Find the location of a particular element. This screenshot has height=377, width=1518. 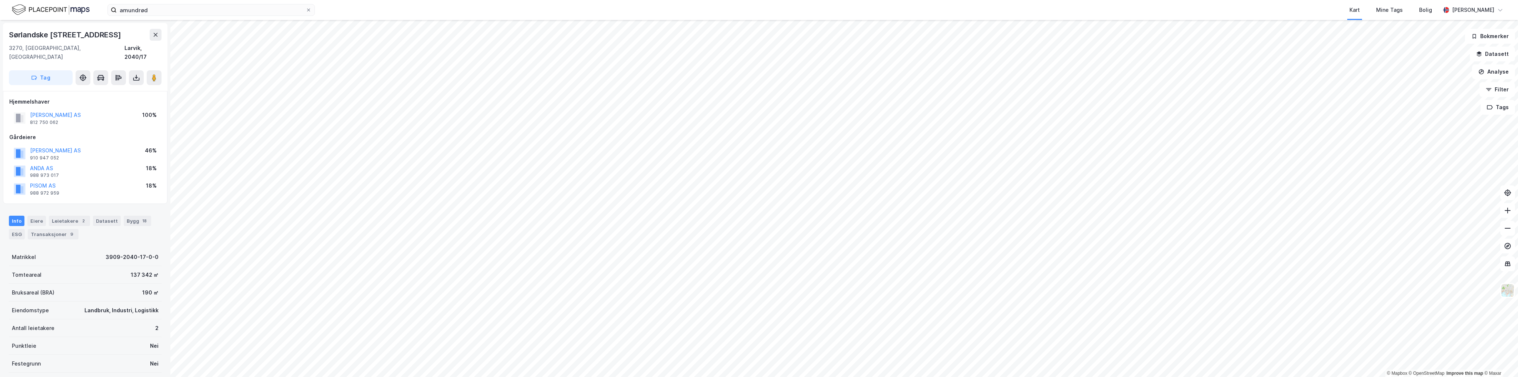

div: 812 750 062 is located at coordinates (44, 123).